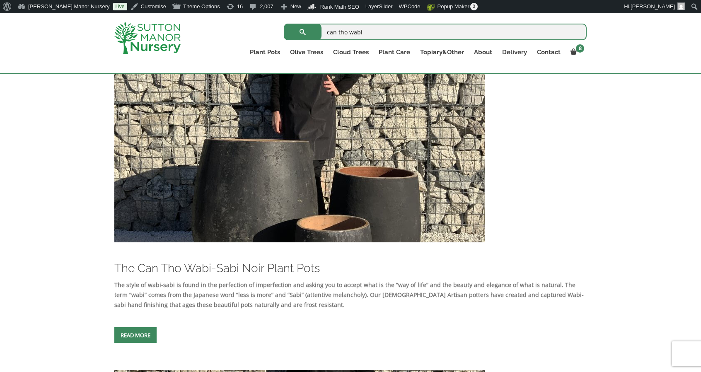 The image size is (701, 372). I want to click on a: Plant Pots, so click(265, 52).